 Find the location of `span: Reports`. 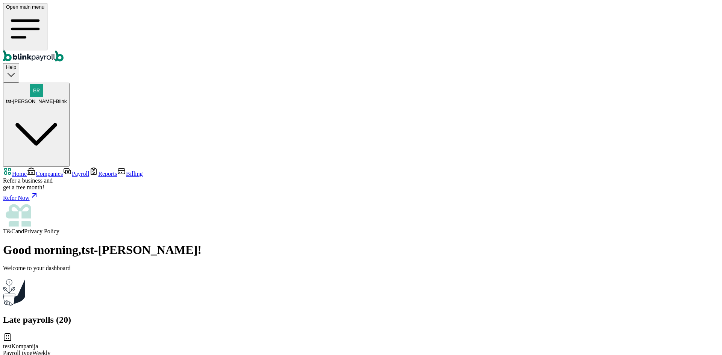

span: Reports is located at coordinates (108, 174).